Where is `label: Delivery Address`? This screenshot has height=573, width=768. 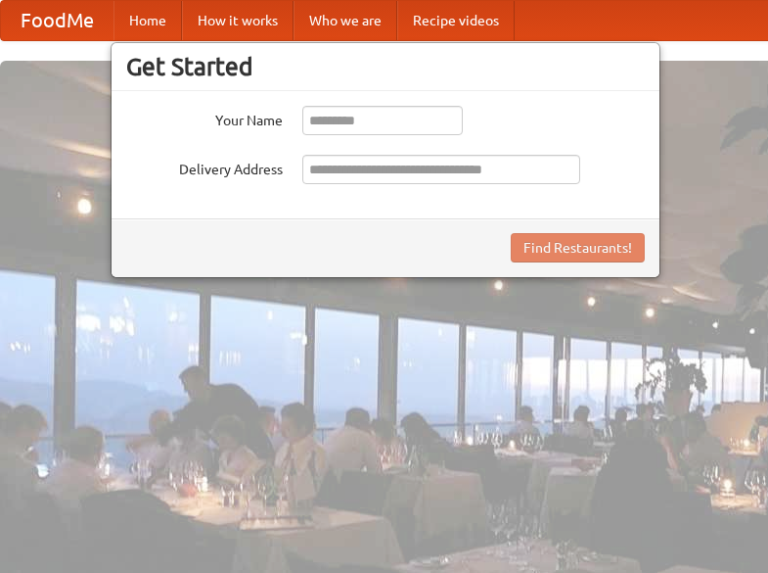 label: Delivery Address is located at coordinates (205, 166).